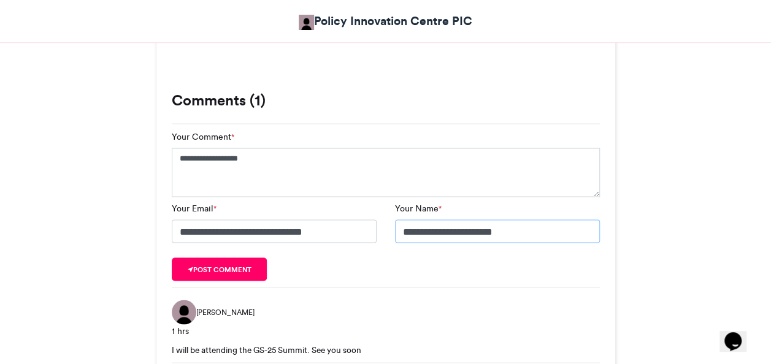  What do you see at coordinates (386, 101) in the screenshot?
I see `h3: Comments (1)` at bounding box center [386, 101].